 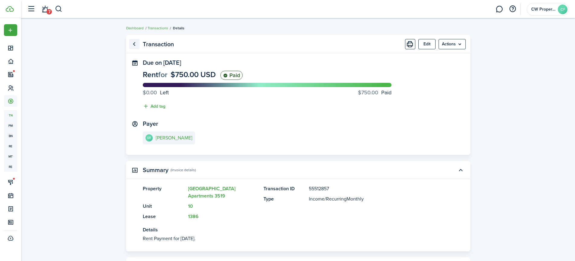 What do you see at coordinates (45, 9) in the screenshot?
I see `a: Notifications` at bounding box center [45, 9].